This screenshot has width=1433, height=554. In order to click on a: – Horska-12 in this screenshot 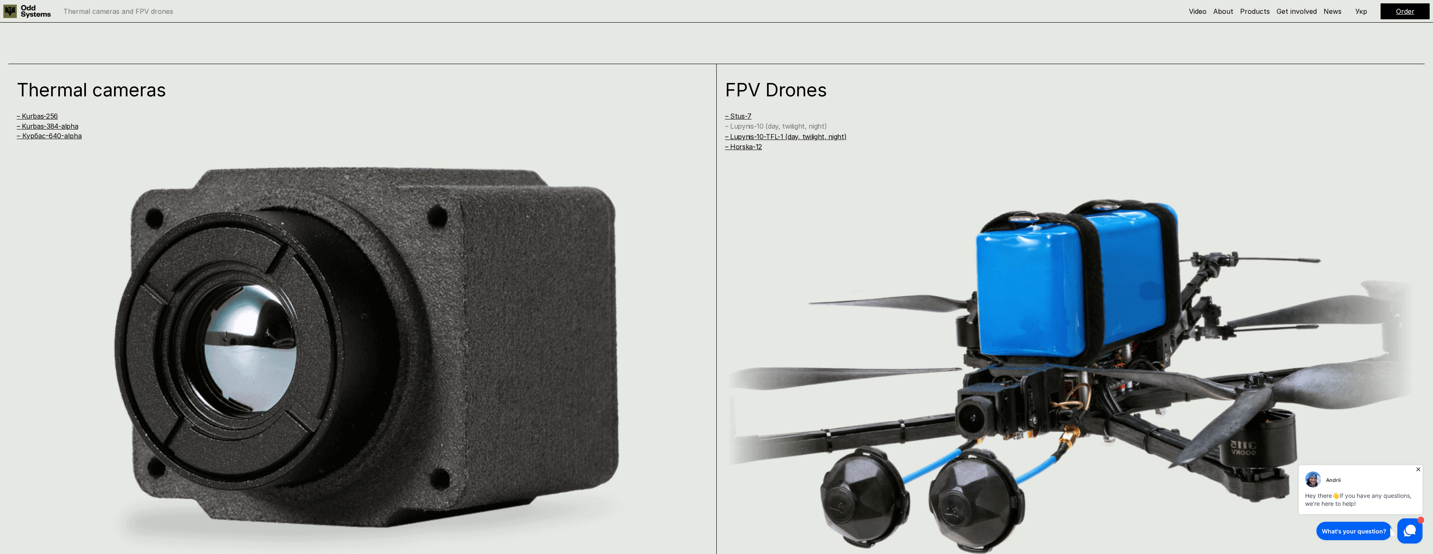, I will do `click(743, 147)`.